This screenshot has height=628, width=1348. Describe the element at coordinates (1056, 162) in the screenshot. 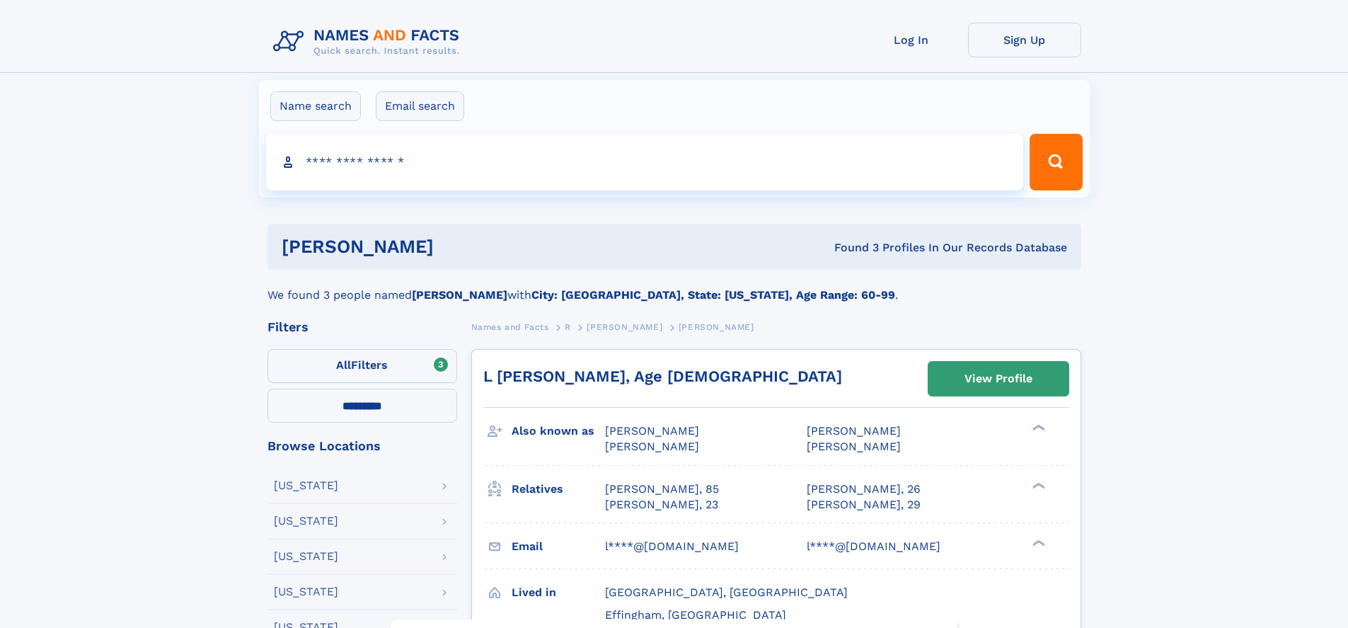

I see `button: Search Button` at that location.